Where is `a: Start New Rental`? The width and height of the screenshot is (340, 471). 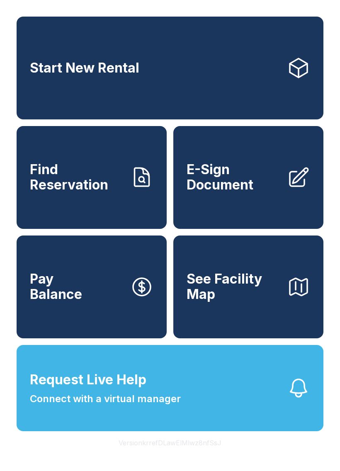
a: Start New Rental is located at coordinates (170, 68).